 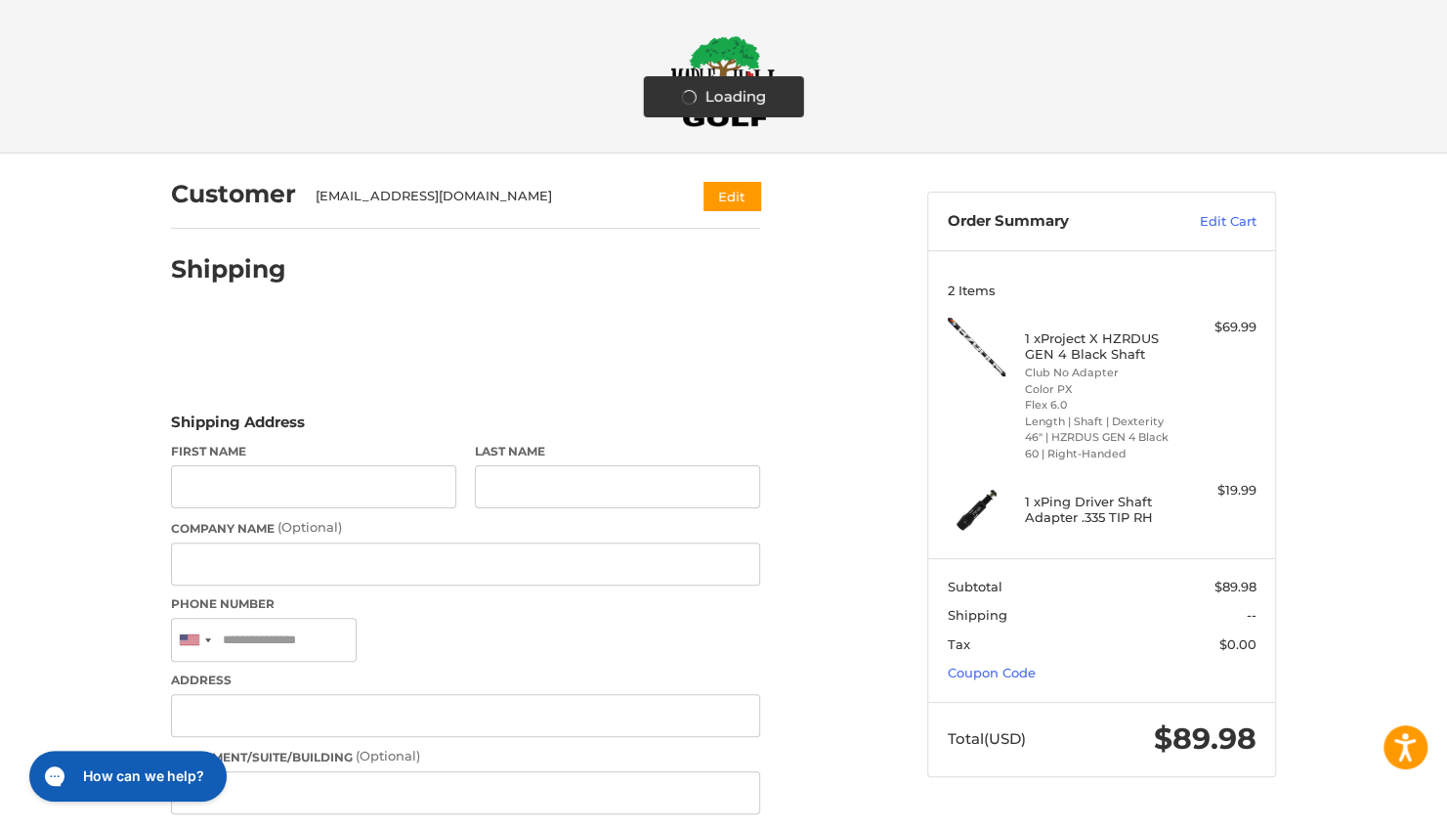 I want to click on li: Color PX, so click(x=1099, y=389).